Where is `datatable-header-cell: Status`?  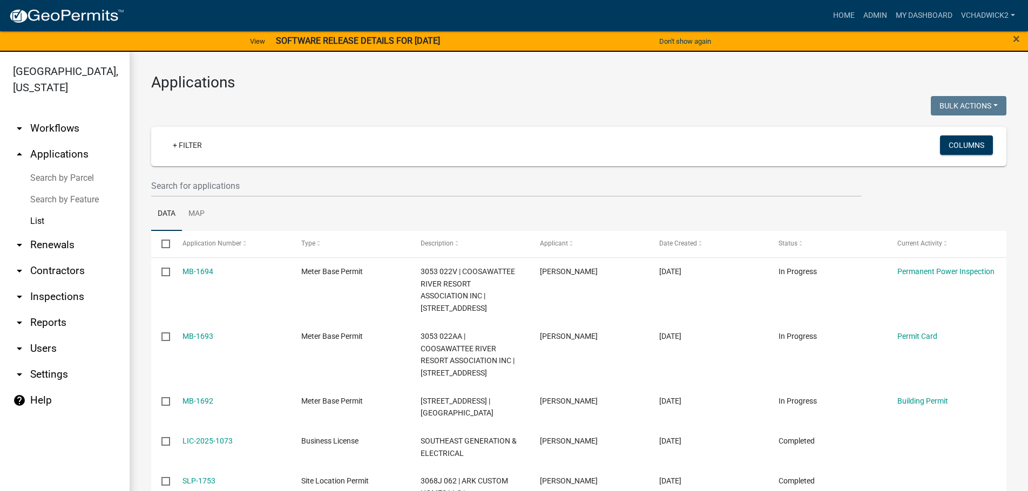 datatable-header-cell: Status is located at coordinates (827, 244).